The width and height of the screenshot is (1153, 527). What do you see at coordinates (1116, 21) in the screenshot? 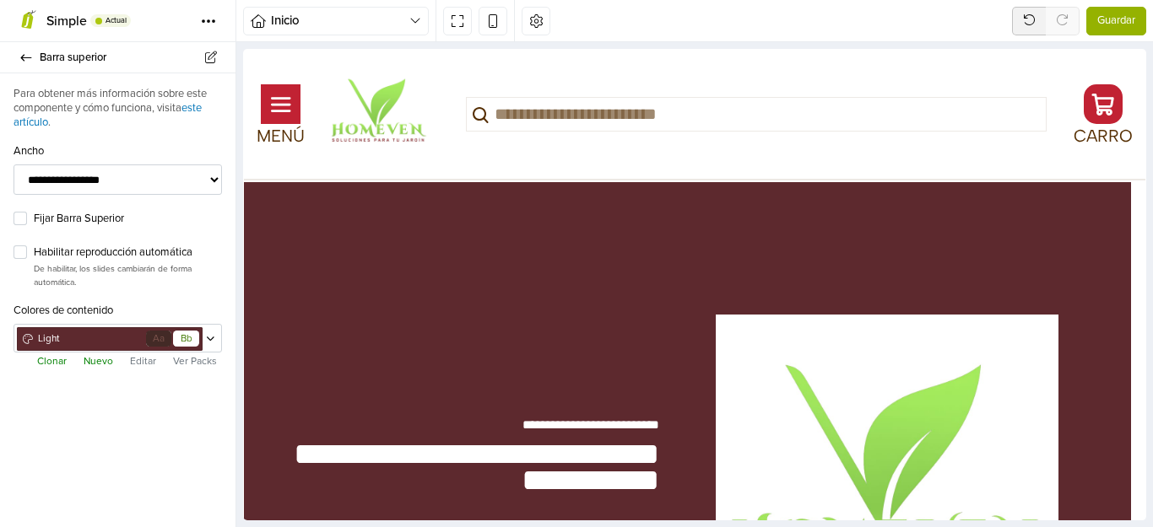
I see `button: Guardar` at bounding box center [1116, 21].